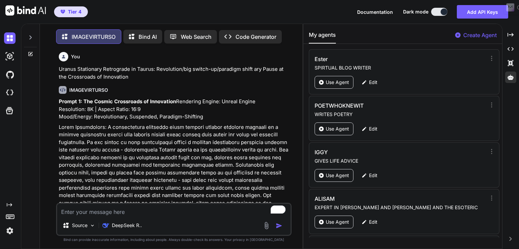 Image resolution: width=519 pixels, height=249 pixels. I want to click on h3: POETWHOKNEWIT, so click(375, 106).